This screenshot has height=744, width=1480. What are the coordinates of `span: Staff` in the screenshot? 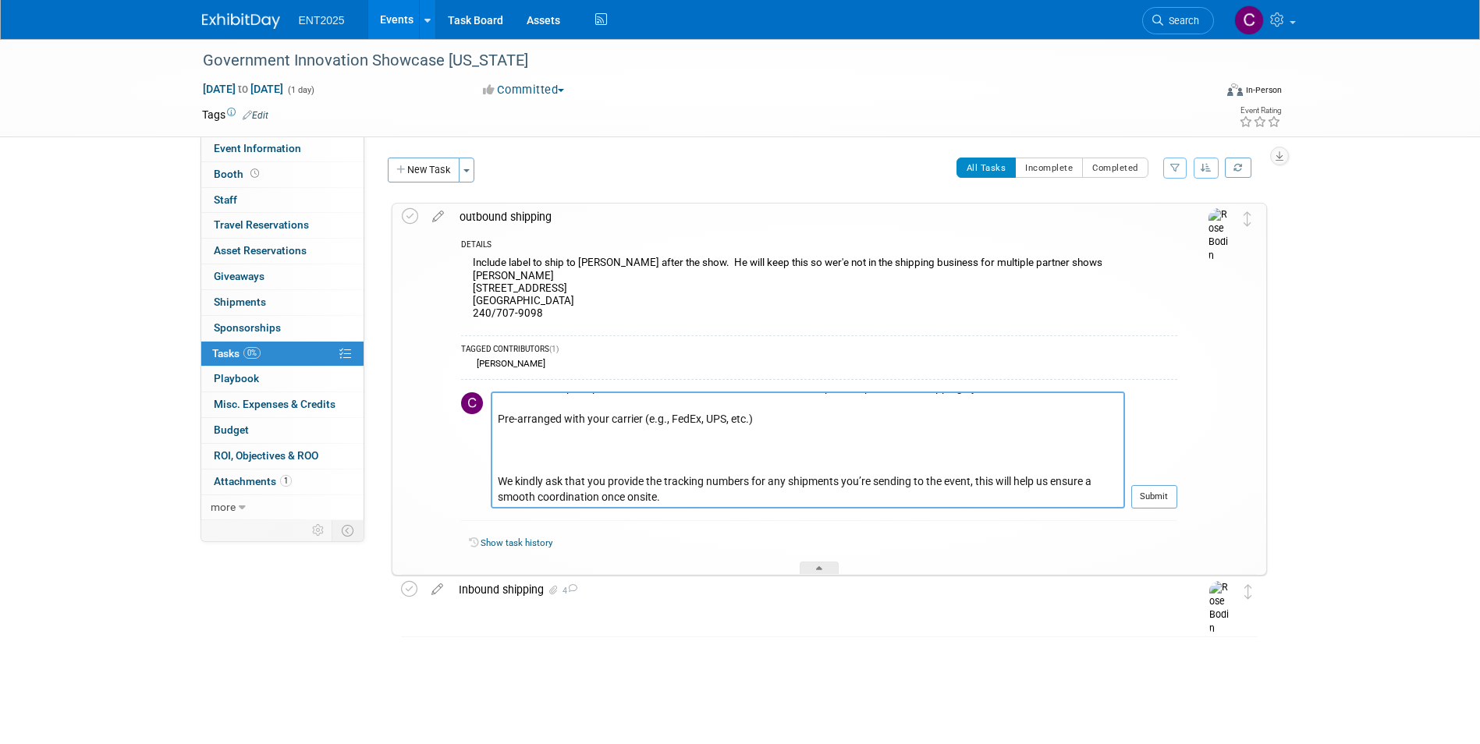 It's located at (225, 200).